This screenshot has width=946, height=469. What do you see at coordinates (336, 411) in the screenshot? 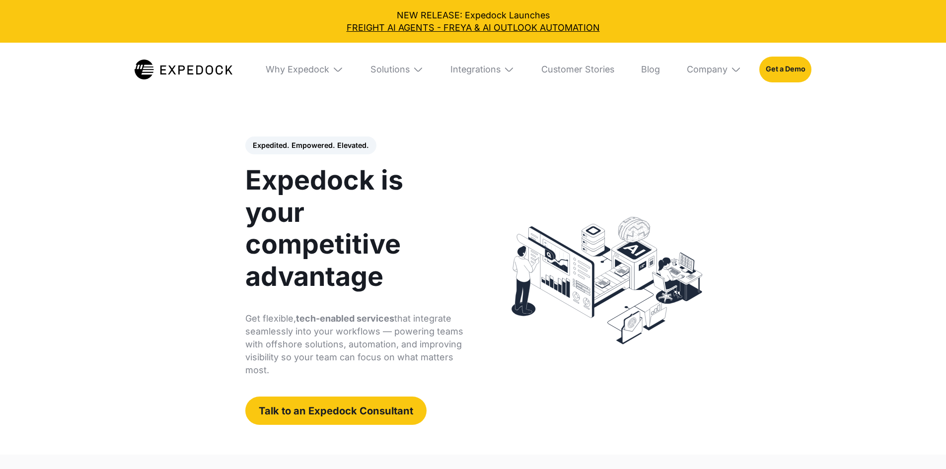
I see `a: Talk to an Expedock Consultant` at bounding box center [336, 411].